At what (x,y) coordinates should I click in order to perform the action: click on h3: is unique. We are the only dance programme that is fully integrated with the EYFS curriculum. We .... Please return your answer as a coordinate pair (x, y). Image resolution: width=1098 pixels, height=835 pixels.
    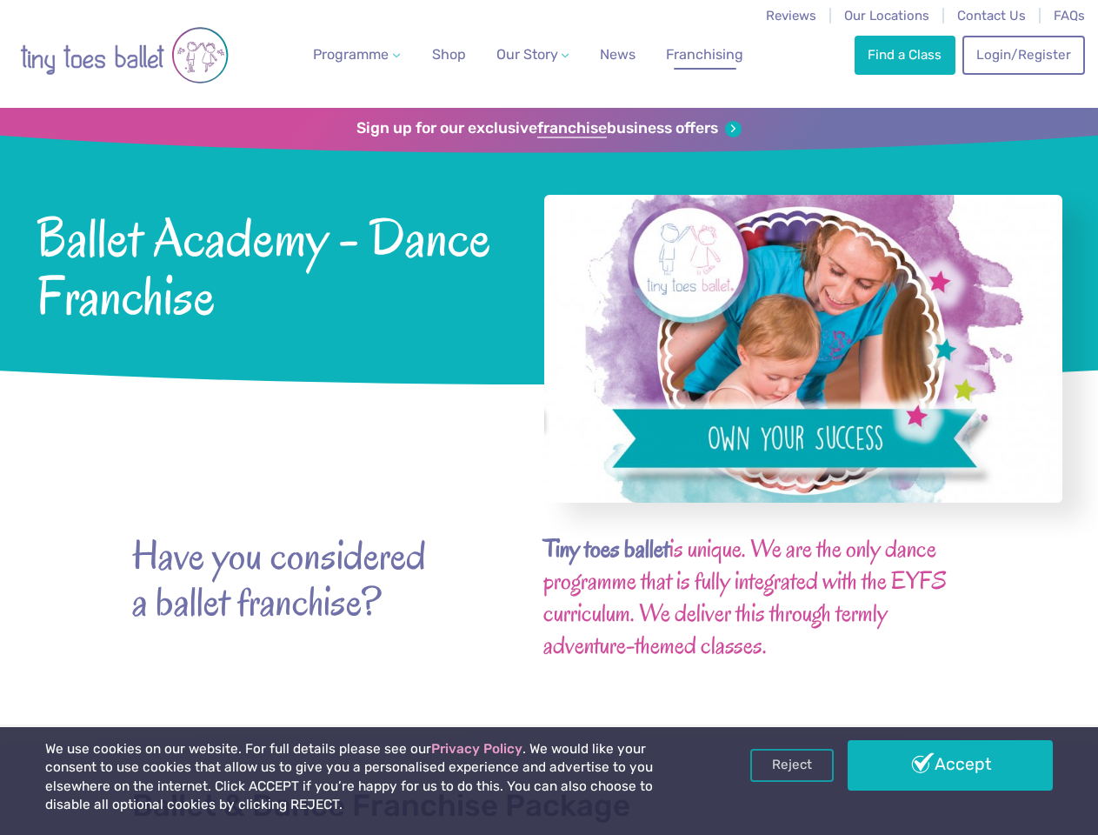
    Looking at the image, I should click on (755, 597).